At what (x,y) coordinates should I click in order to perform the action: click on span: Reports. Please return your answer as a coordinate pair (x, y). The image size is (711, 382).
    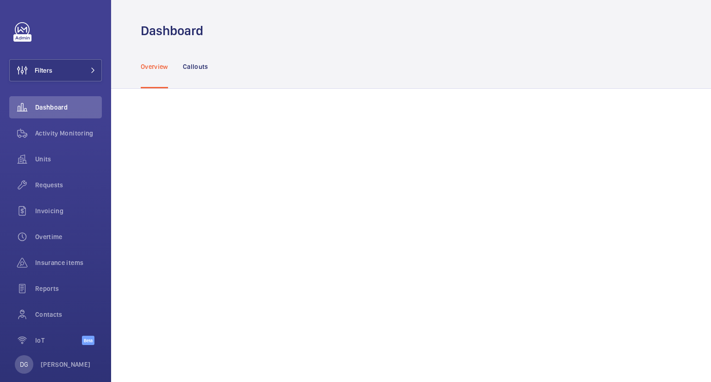
    Looking at the image, I should click on (68, 289).